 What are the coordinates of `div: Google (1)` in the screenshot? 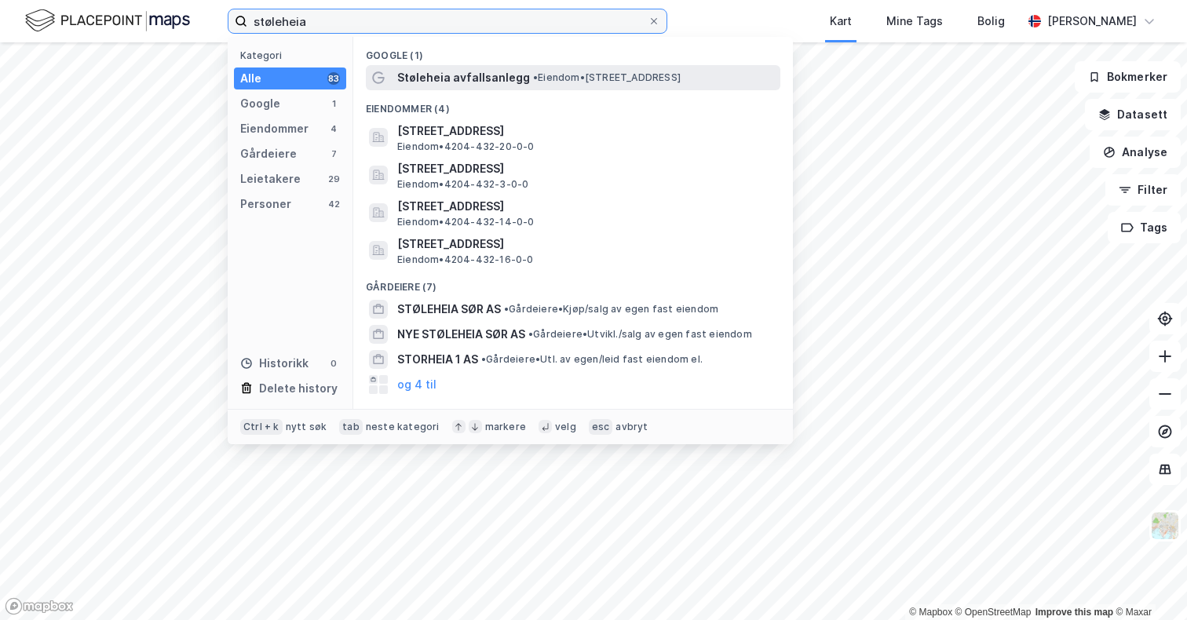 It's located at (573, 51).